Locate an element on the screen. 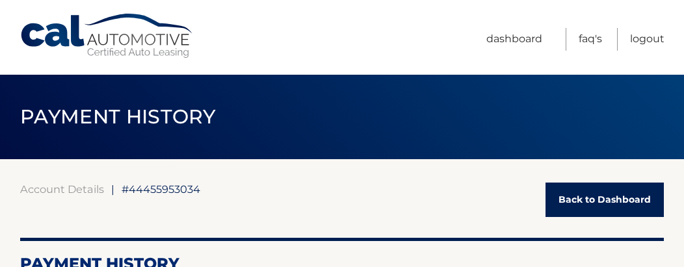  a: Back to Dashboard is located at coordinates (605, 200).